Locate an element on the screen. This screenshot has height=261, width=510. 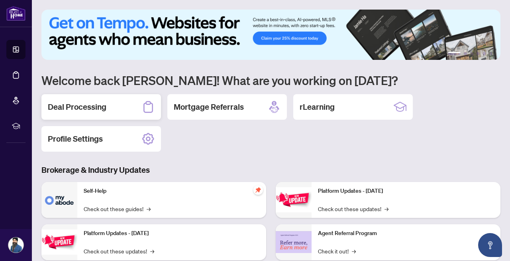
a: Check it out!→ is located at coordinates (337, 251).